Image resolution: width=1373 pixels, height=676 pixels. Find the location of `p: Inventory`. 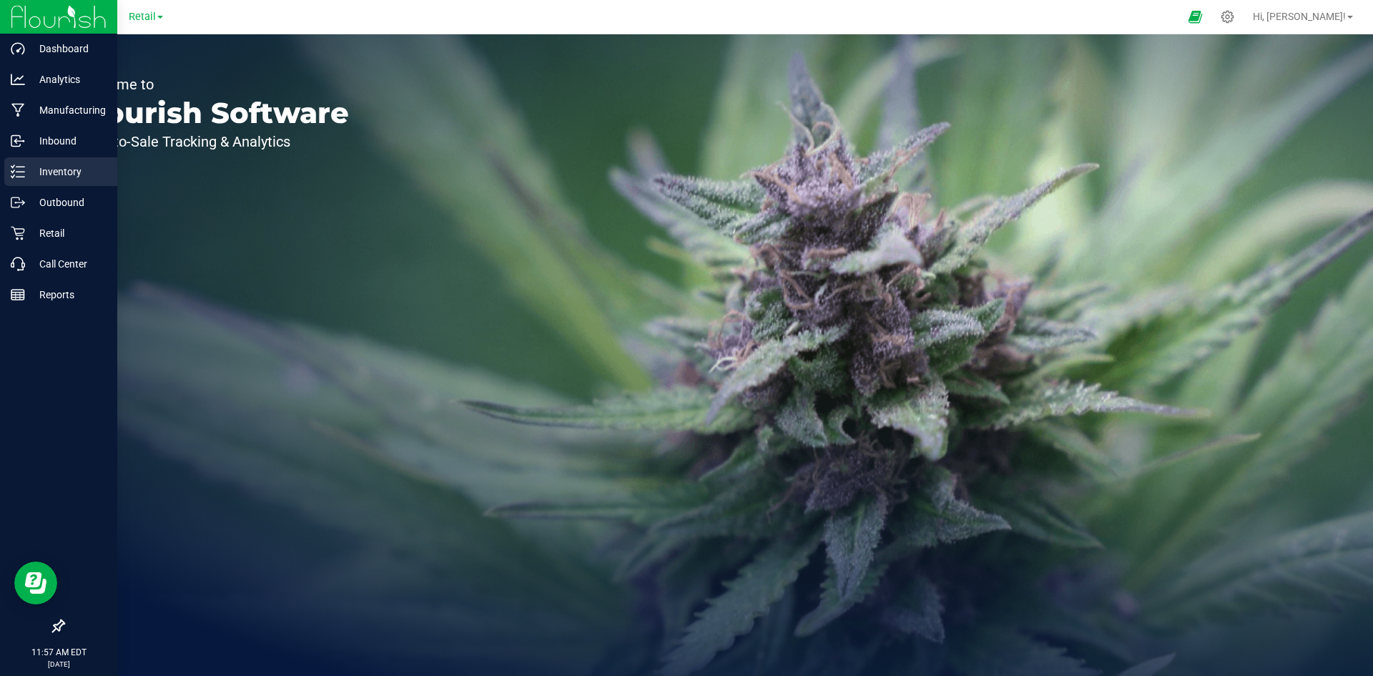

p: Inventory is located at coordinates (68, 172).